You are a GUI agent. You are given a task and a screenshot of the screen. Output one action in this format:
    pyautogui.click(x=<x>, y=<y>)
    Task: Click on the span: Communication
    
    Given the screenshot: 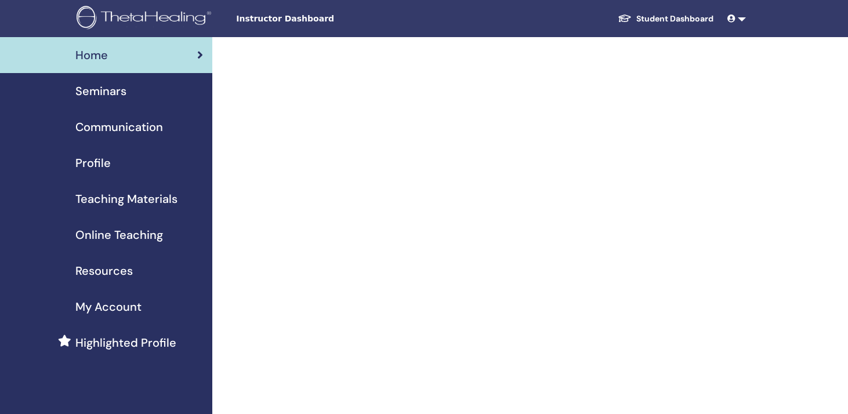 What is the action you would take?
    pyautogui.click(x=119, y=127)
    